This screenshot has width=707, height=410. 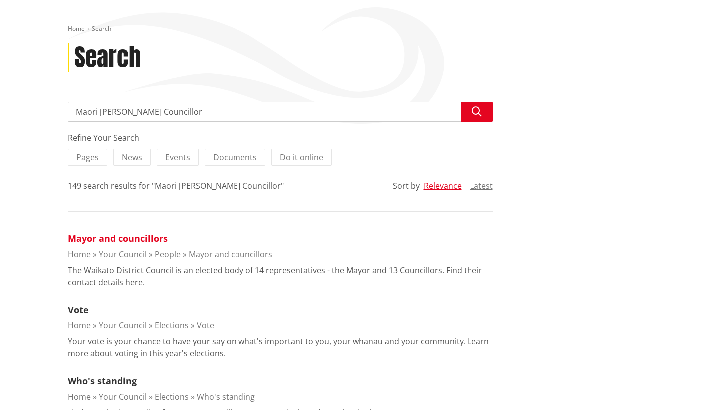 What do you see at coordinates (481, 185) in the screenshot?
I see `button: Latest` at bounding box center [481, 185].